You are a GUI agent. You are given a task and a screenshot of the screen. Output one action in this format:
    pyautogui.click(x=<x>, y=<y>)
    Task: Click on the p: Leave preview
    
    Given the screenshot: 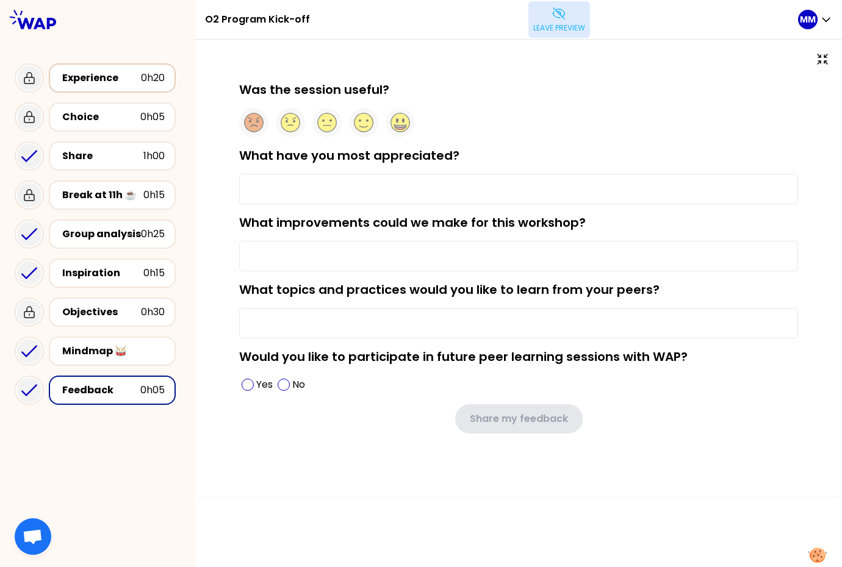 What is the action you would take?
    pyautogui.click(x=559, y=28)
    